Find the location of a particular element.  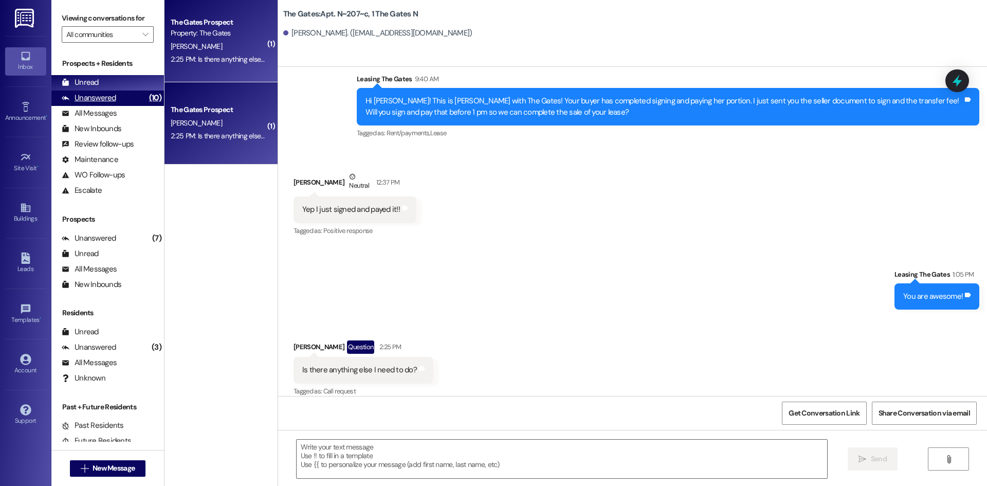

span: Positive response is located at coordinates (348, 230).